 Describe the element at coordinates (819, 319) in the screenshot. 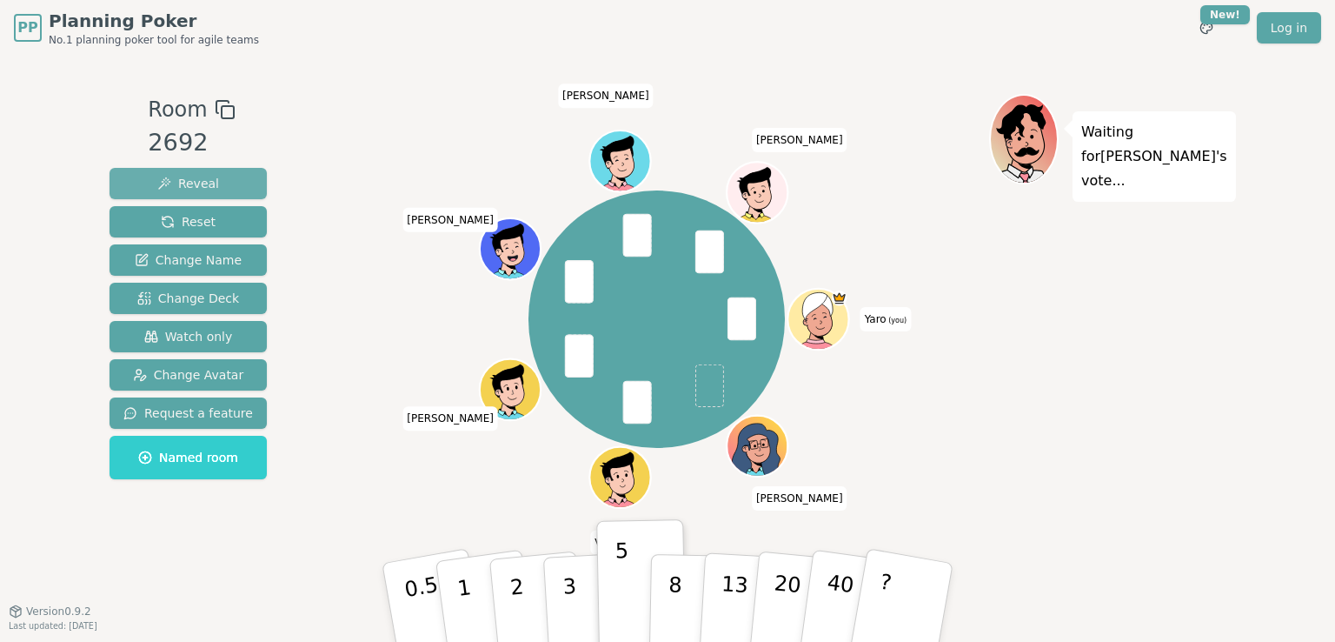

I see `button: Click to change your avatar` at that location.